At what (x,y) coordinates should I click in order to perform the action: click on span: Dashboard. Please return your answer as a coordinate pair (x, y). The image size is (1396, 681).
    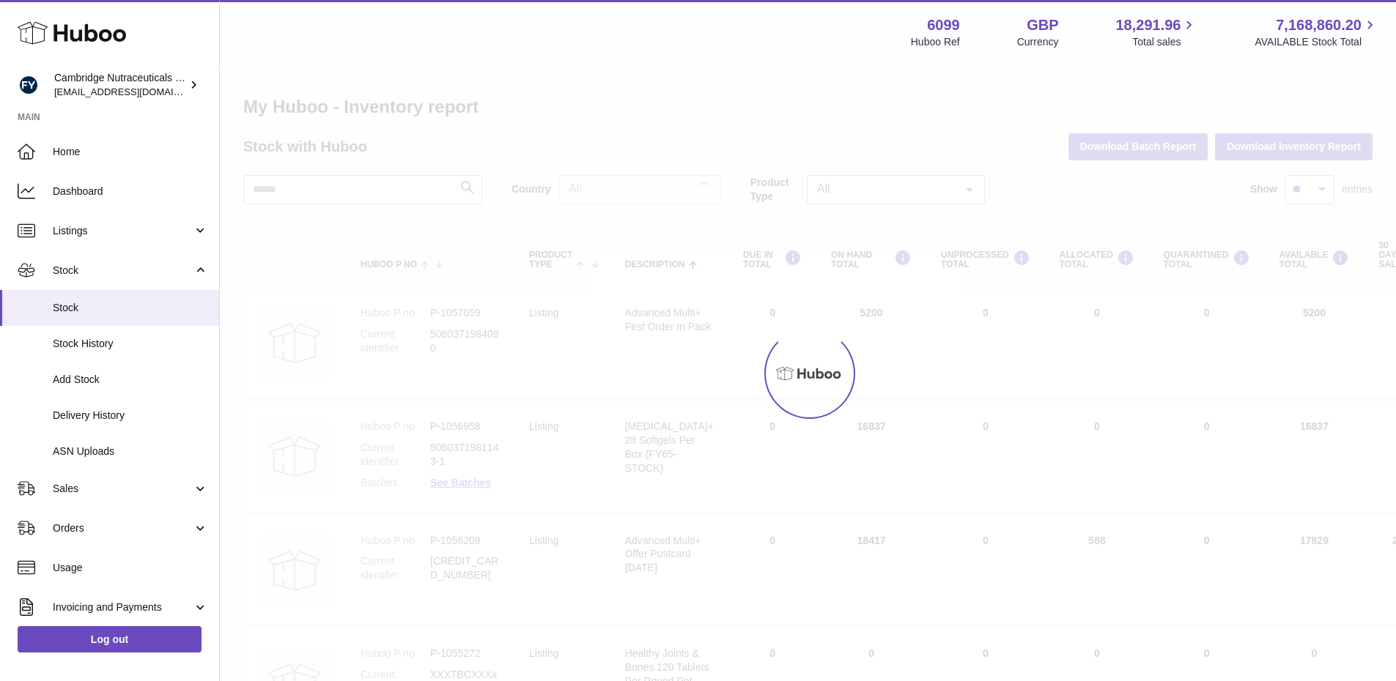
    Looking at the image, I should click on (130, 191).